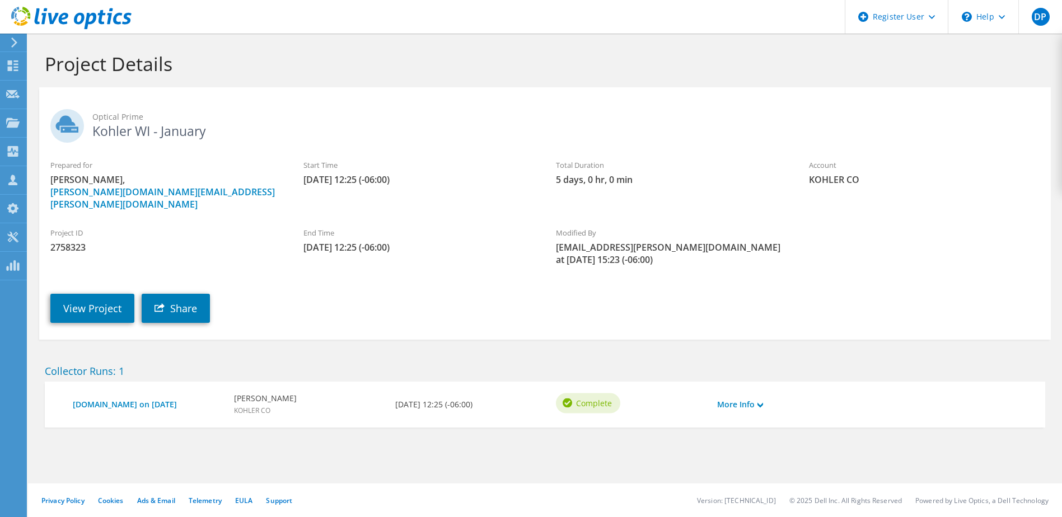 The image size is (1062, 517). What do you see at coordinates (845, 500) in the screenshot?
I see `li: © 2025 Dell Inc. All Rights Reserved` at bounding box center [845, 500].